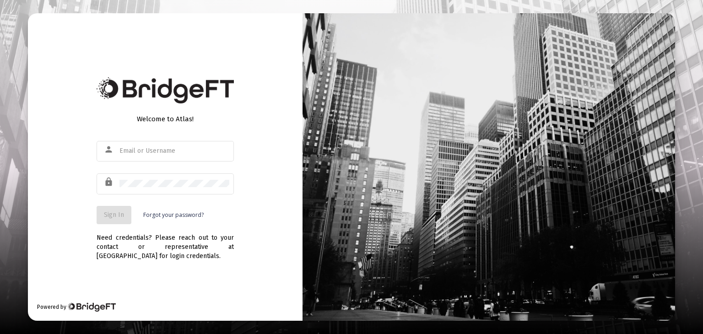 Image resolution: width=703 pixels, height=334 pixels. What do you see at coordinates (165, 119) in the screenshot?
I see `div: Welcome to Atlas!` at bounding box center [165, 119].